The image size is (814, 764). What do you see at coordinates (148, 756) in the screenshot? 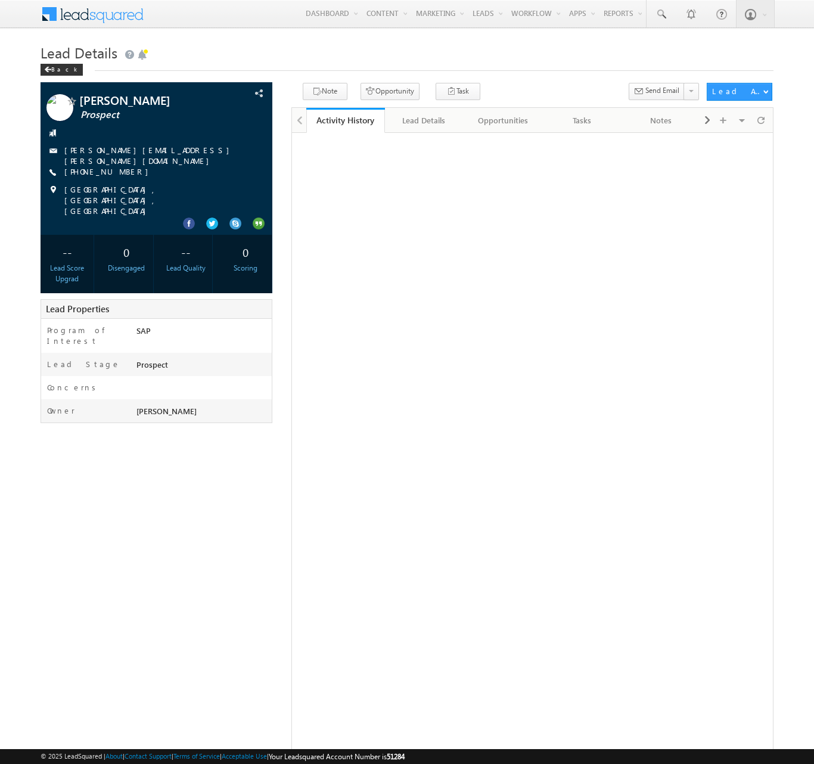
I see `a: Contact Support` at bounding box center [148, 756].